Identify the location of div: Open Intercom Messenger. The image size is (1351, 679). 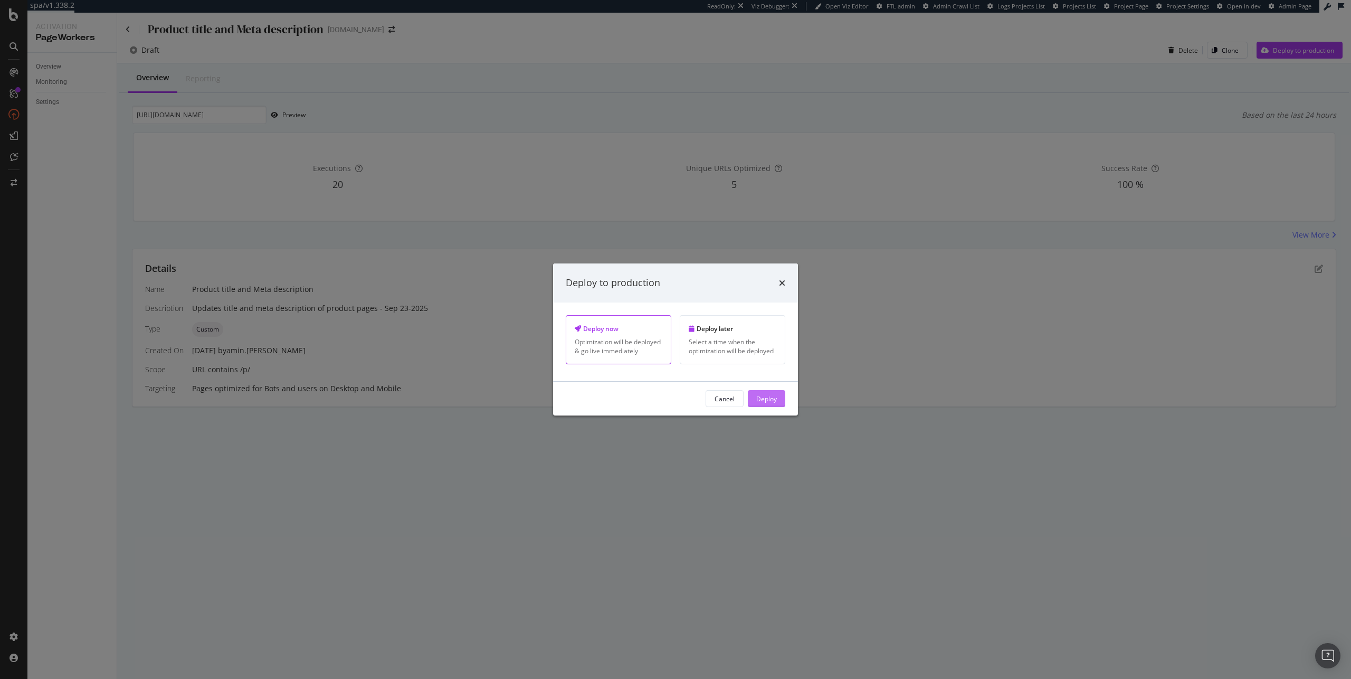
(1328, 655).